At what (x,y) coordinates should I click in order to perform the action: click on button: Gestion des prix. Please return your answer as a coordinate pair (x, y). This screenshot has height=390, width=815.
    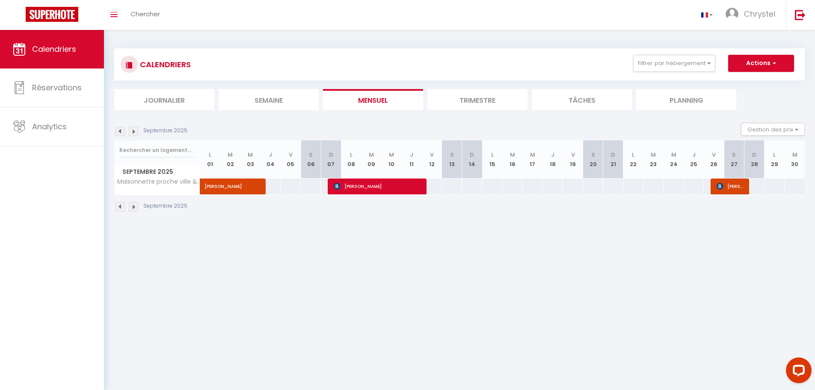
    Looking at the image, I should click on (773, 129).